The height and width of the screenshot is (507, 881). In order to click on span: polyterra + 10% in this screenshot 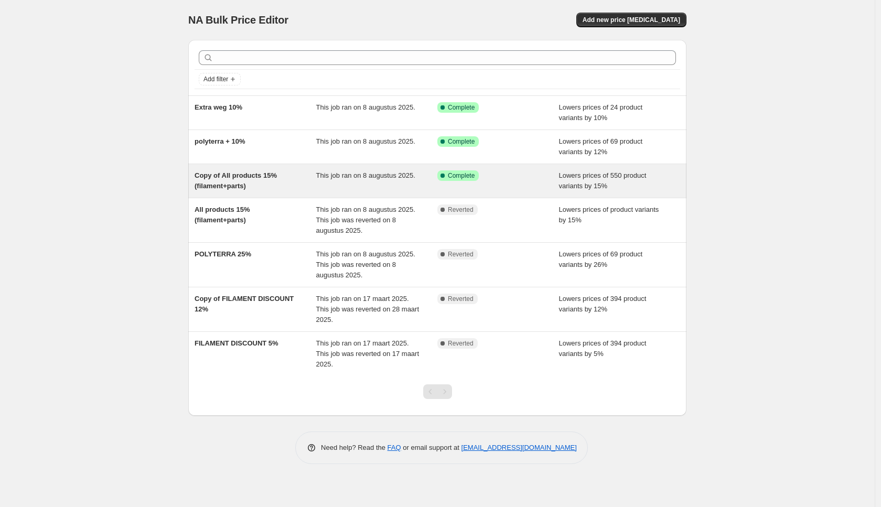, I will do `click(220, 141)`.